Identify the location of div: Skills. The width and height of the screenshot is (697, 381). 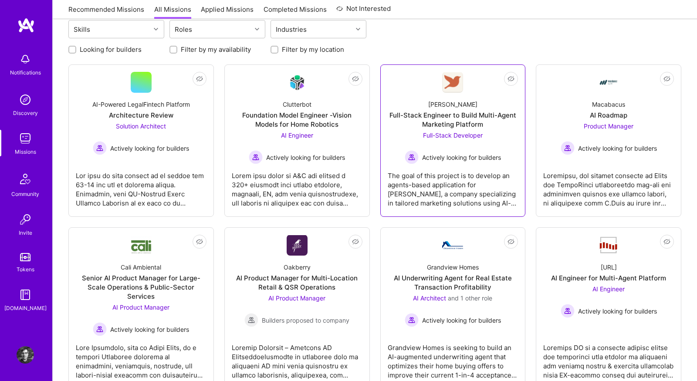
(82, 29).